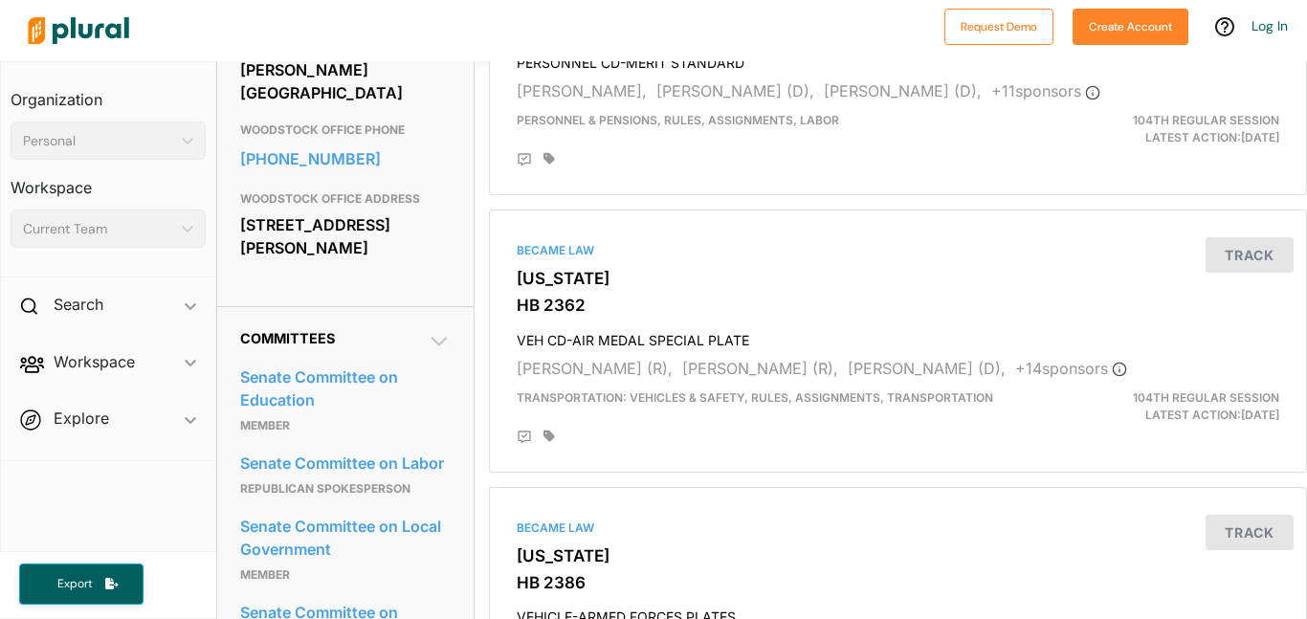 The height and width of the screenshot is (619, 1307). What do you see at coordinates (897, 583) in the screenshot?
I see `h3: HB 2386` at bounding box center [897, 583].